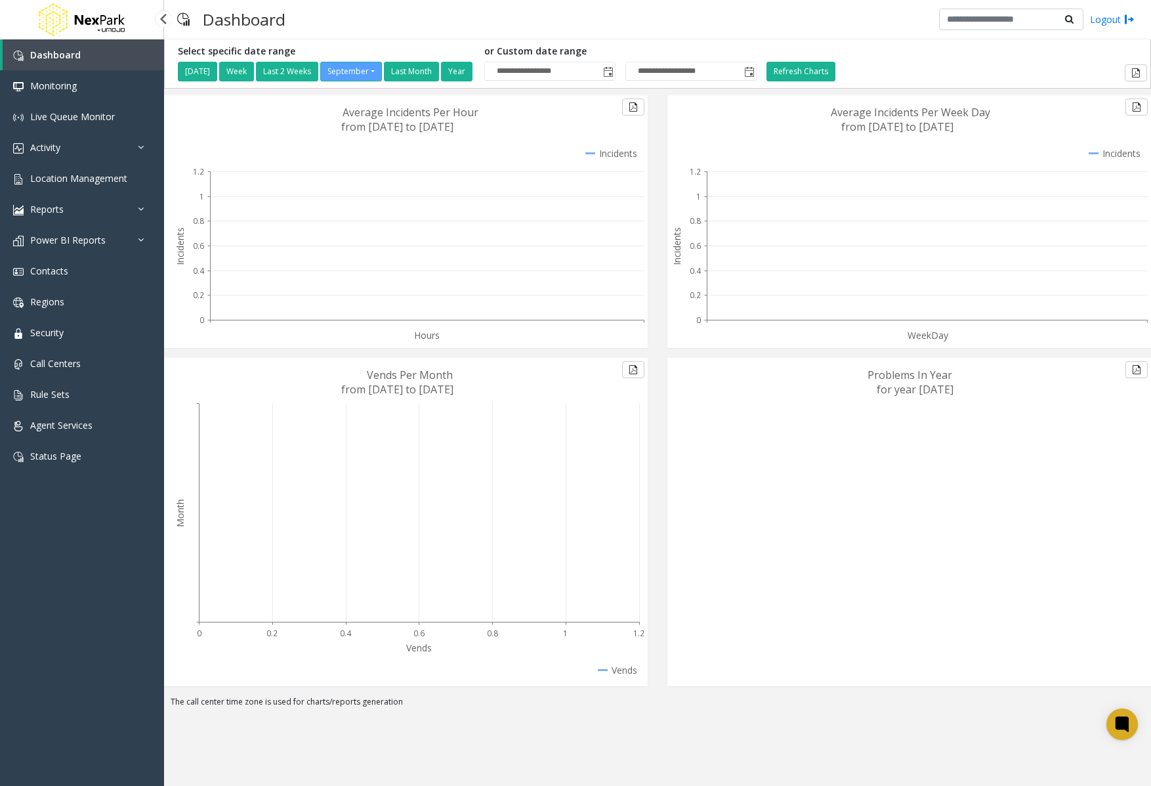 The image size is (1151, 786). I want to click on text: Hours, so click(427, 335).